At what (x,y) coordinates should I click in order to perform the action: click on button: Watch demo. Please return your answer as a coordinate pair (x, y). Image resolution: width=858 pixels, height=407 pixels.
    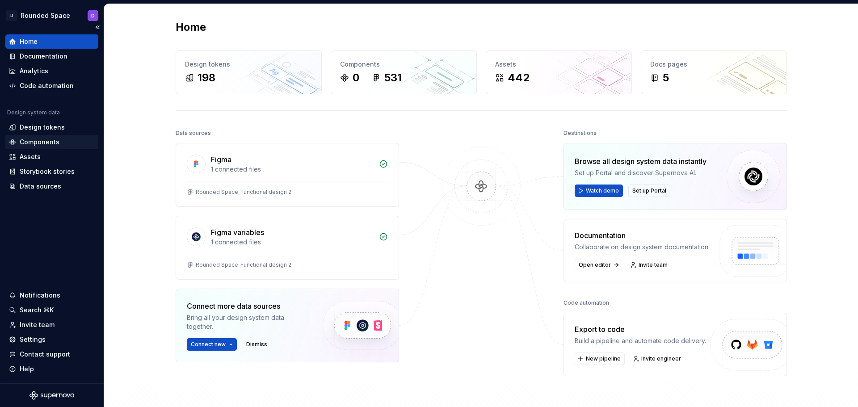
    Looking at the image, I should click on (599, 191).